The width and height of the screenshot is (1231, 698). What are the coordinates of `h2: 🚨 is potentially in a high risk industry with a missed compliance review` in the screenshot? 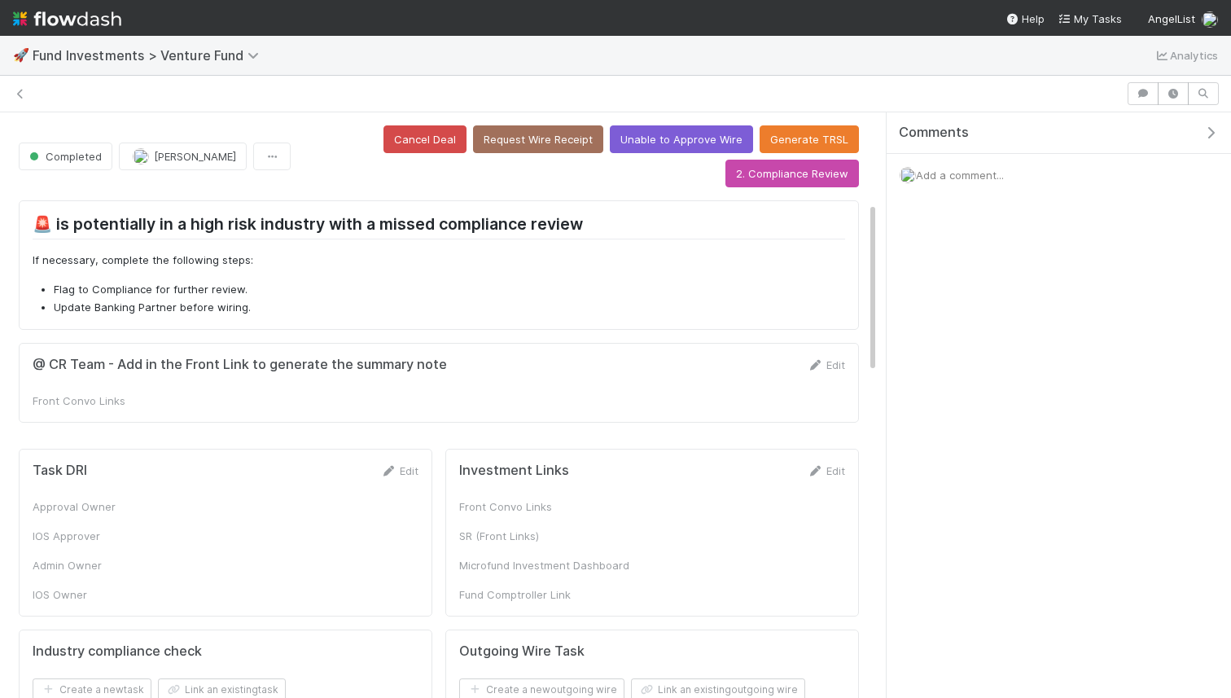 It's located at (439, 226).